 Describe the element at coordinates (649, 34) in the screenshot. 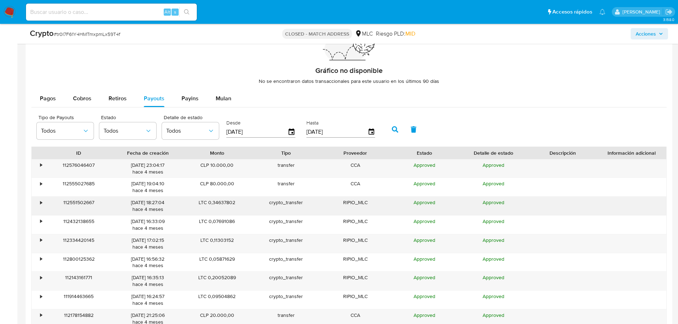

I see `button: Acciones` at that location.